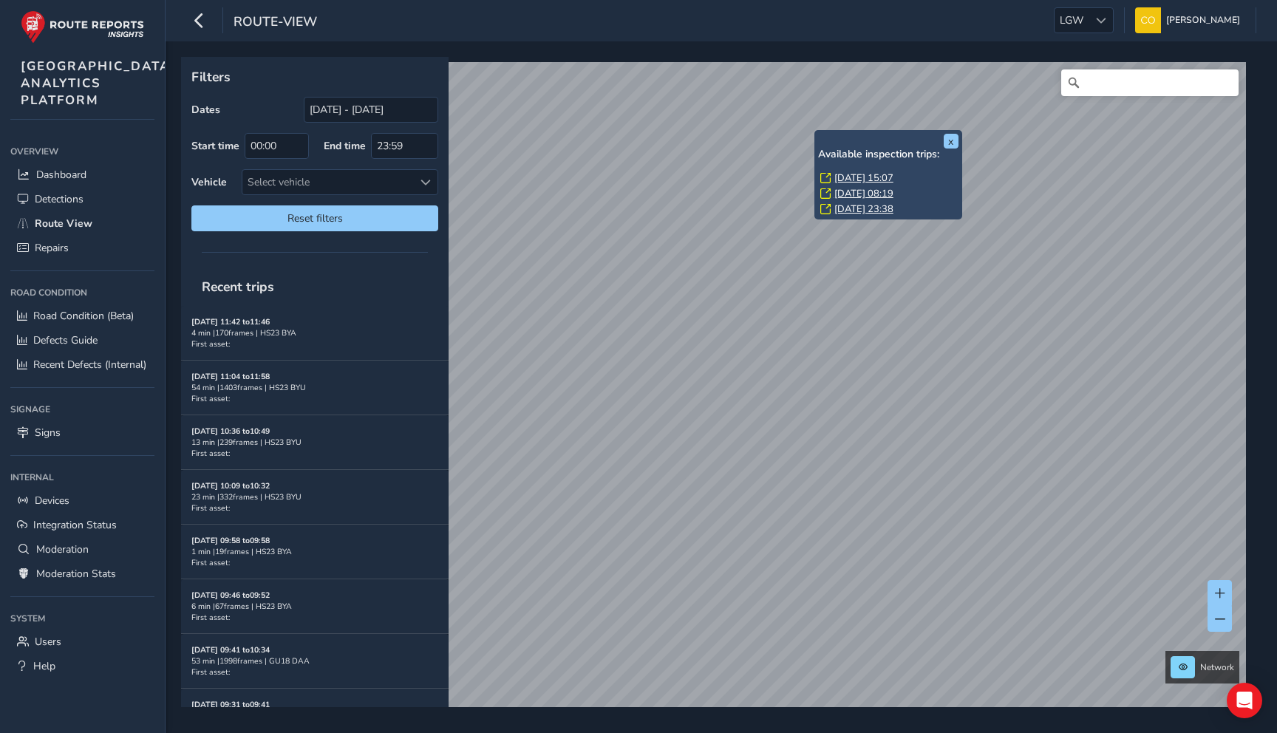 This screenshot has height=733, width=1277. I want to click on span: Help, so click(44, 666).